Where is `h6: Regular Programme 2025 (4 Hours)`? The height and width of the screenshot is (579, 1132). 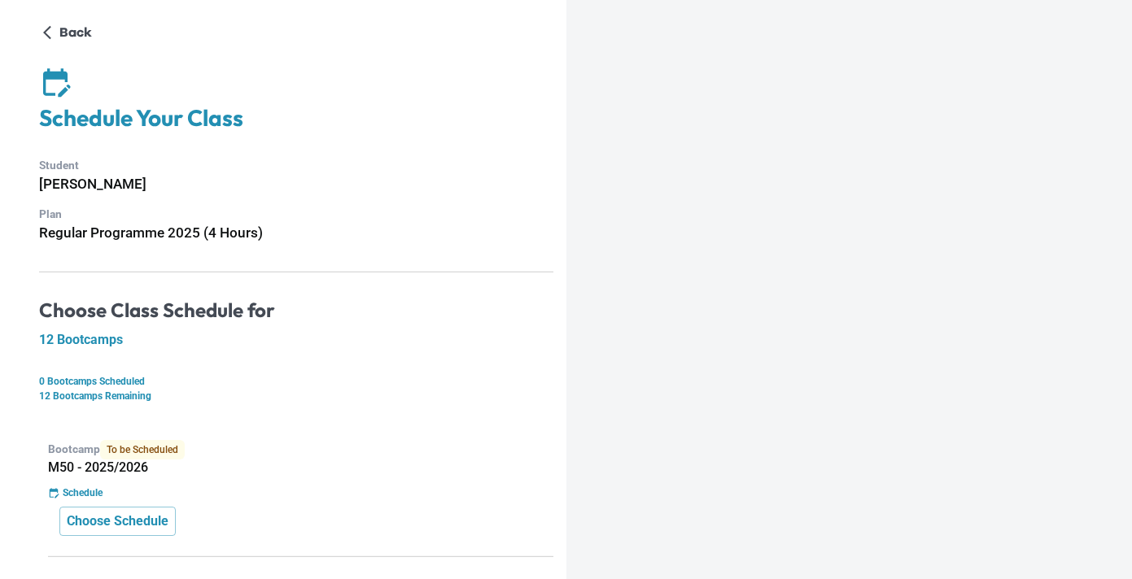 h6: Regular Programme 2025 (4 Hours) is located at coordinates (296, 233).